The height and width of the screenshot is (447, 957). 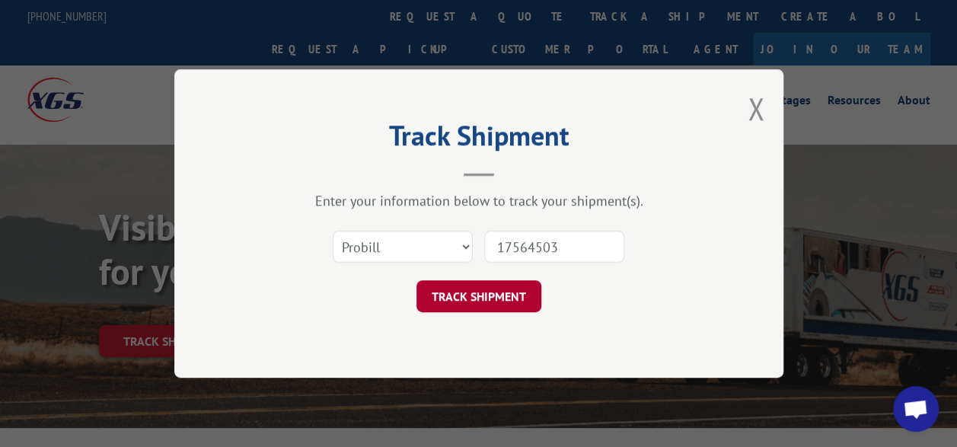 I want to click on input: Number(s), so click(x=554, y=247).